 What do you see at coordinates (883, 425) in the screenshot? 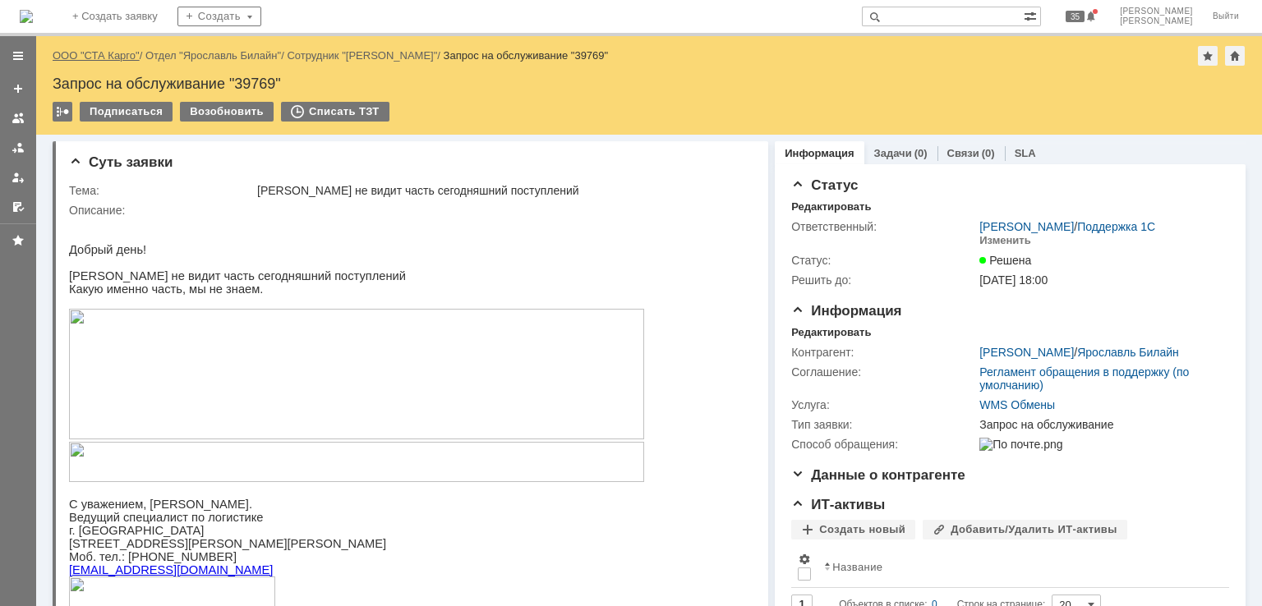
I see `div: Тип заявки:` at bounding box center [883, 425].